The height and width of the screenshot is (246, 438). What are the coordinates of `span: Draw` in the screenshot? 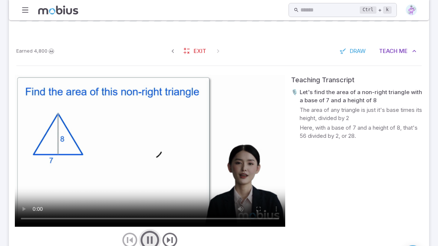 It's located at (357, 51).